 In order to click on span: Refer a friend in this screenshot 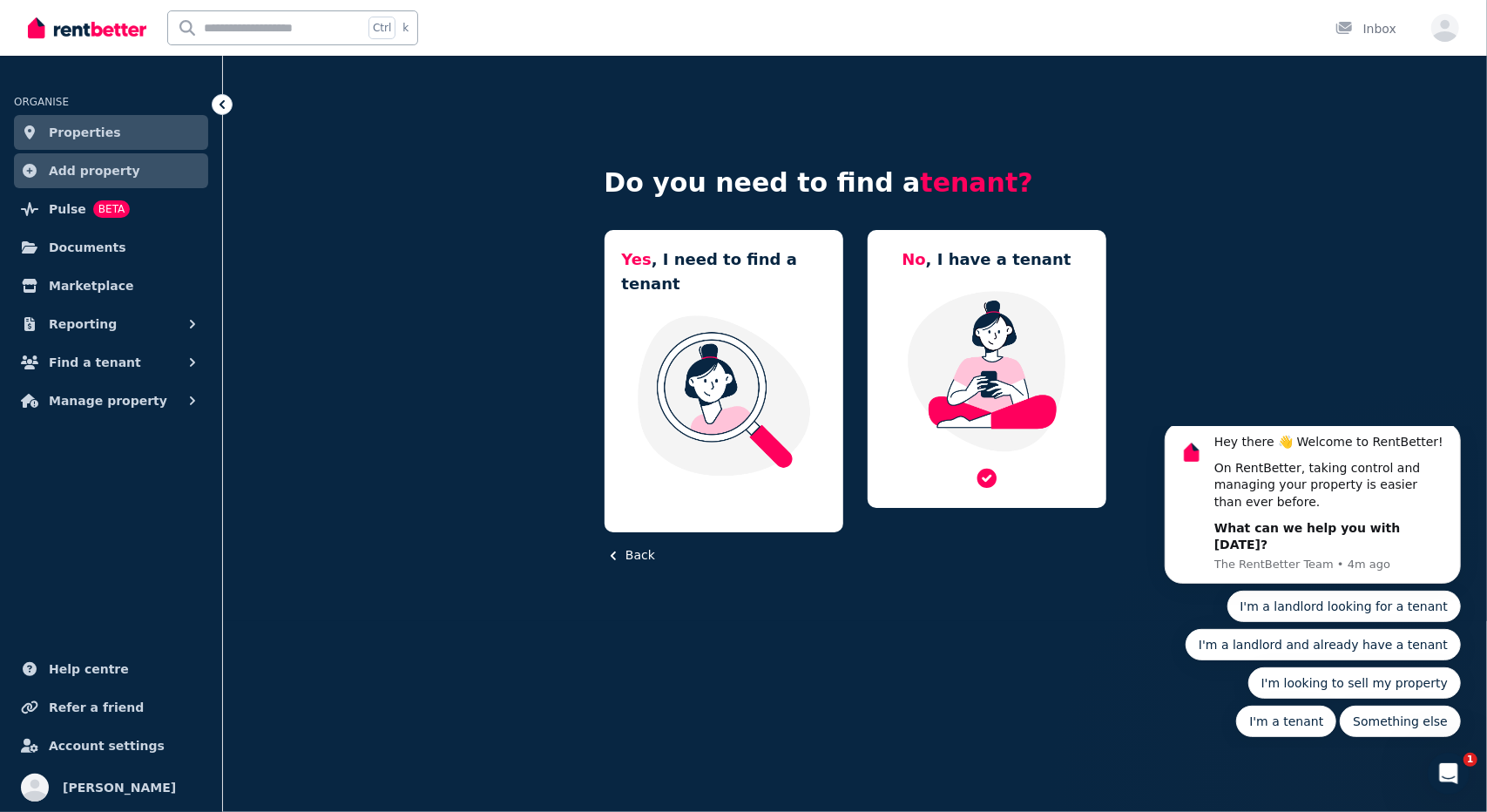, I will do `click(96, 708)`.